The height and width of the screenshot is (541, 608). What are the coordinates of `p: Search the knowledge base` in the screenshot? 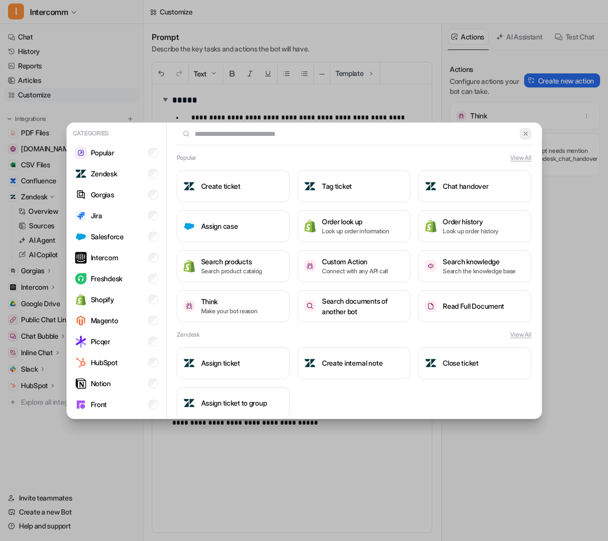 It's located at (479, 271).